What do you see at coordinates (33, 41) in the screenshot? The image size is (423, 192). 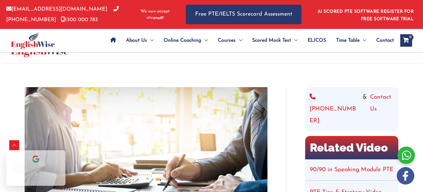 I see `img: cropped-ew-logo` at bounding box center [33, 41].